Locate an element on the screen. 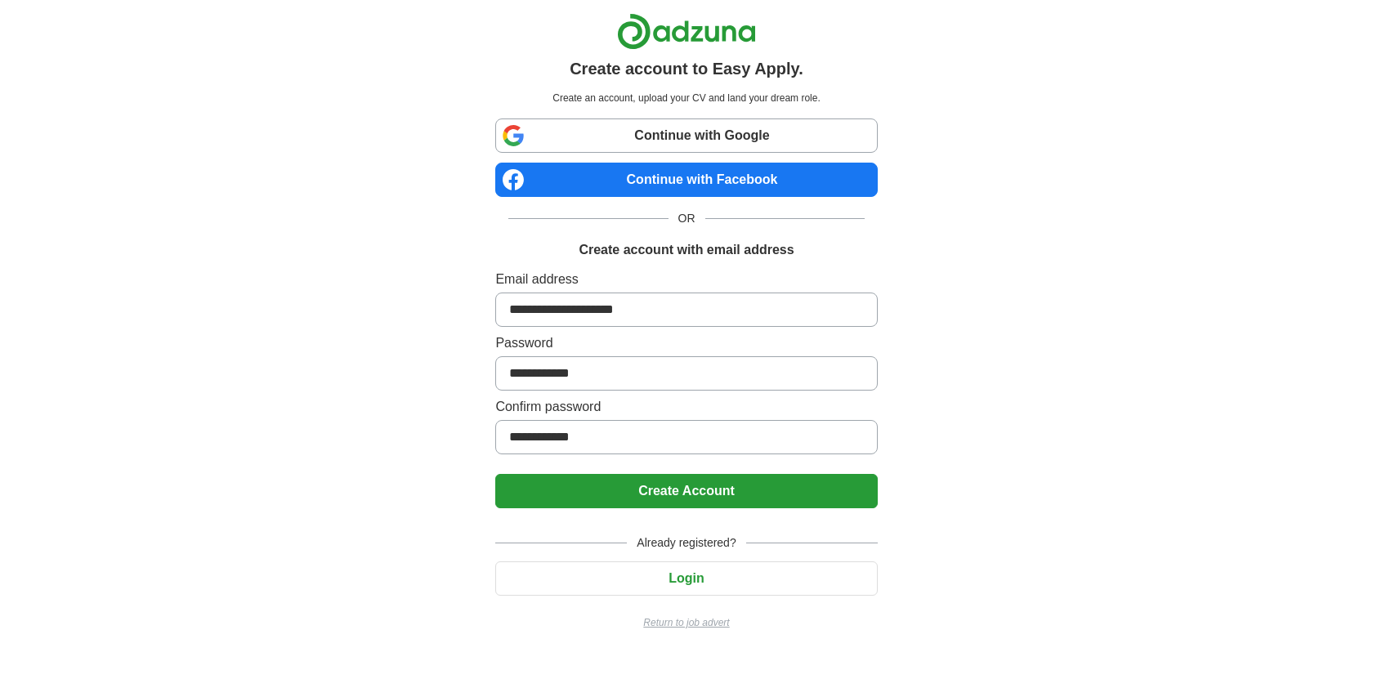  p: Return to job advert is located at coordinates (686, 623).